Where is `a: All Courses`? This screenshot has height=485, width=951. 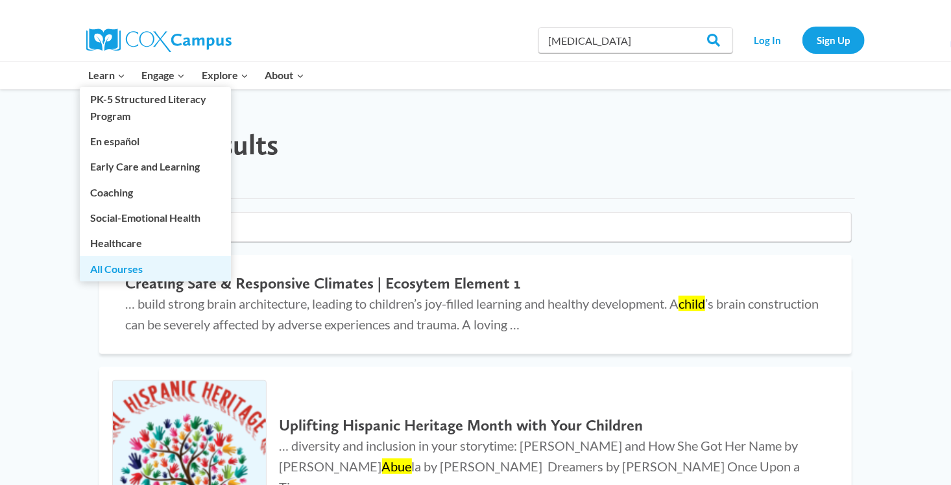
a: All Courses is located at coordinates (155, 268).